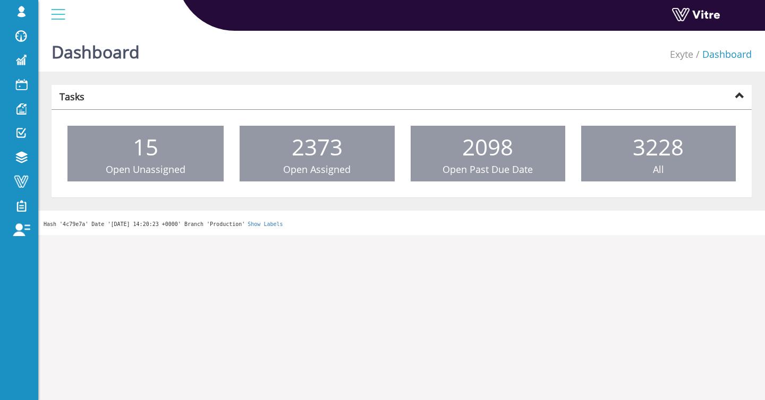 This screenshot has width=765, height=400. I want to click on span: All, so click(658, 169).